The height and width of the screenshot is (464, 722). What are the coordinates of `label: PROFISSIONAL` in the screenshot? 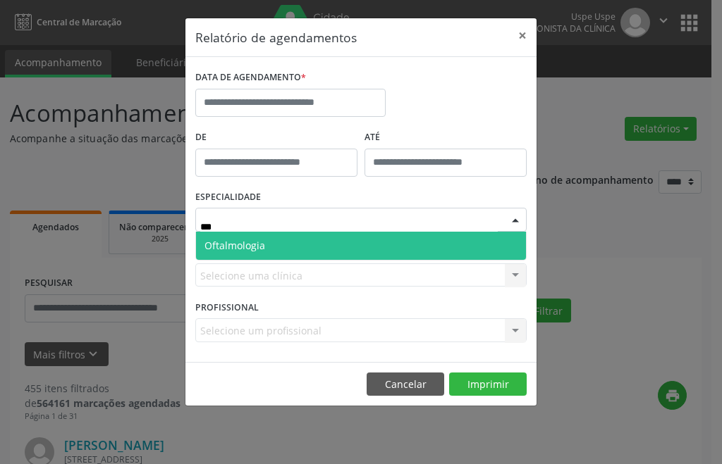 It's located at (227, 307).